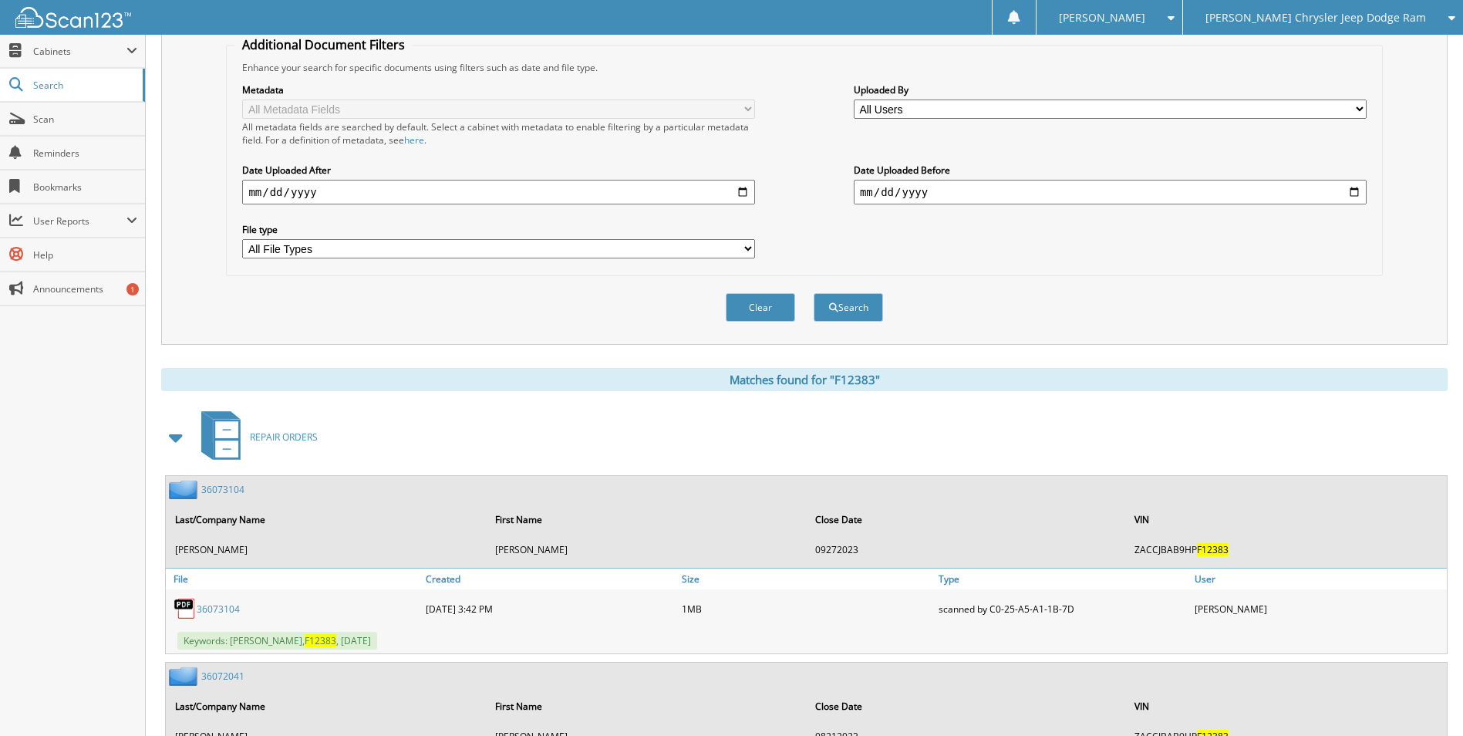 Image resolution: width=1463 pixels, height=736 pixels. What do you see at coordinates (84, 85) in the screenshot?
I see `span: Search` at bounding box center [84, 85].